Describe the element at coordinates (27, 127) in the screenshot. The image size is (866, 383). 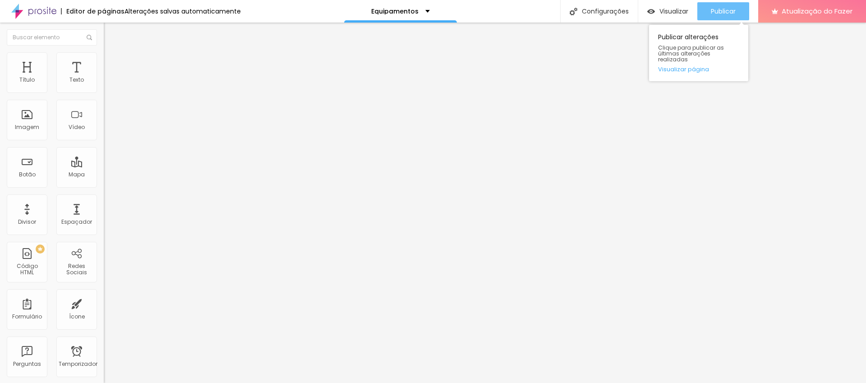
I see `font: Imagem` at that location.